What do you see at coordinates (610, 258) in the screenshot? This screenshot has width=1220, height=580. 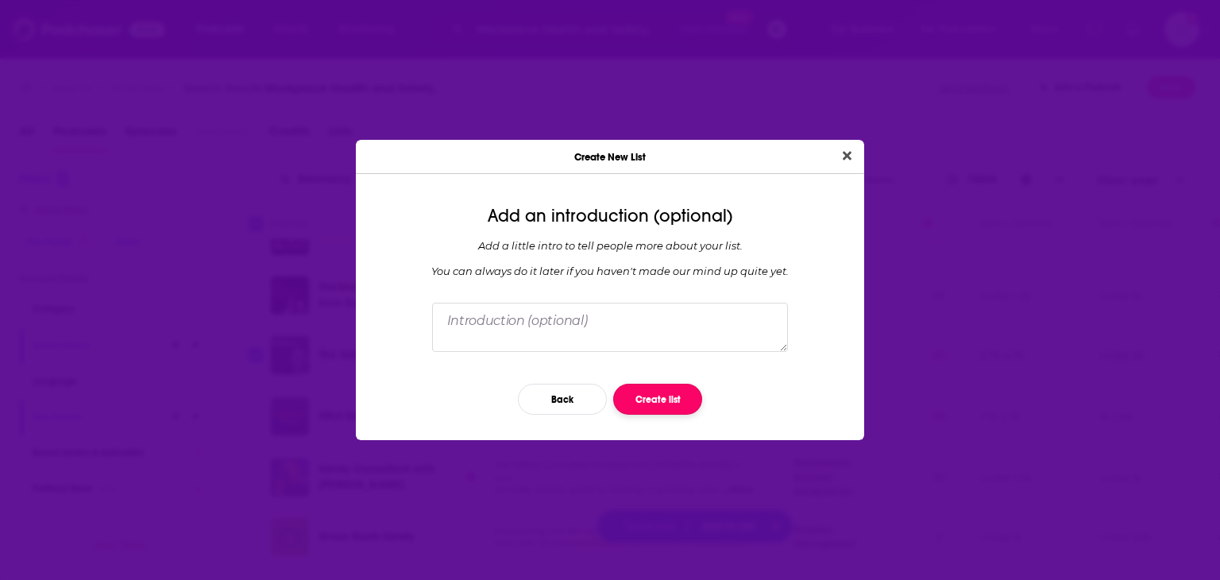 I see `div: Add a little intro to tell people more about your list. You can always do it later if you haven '...` at bounding box center [610, 258].